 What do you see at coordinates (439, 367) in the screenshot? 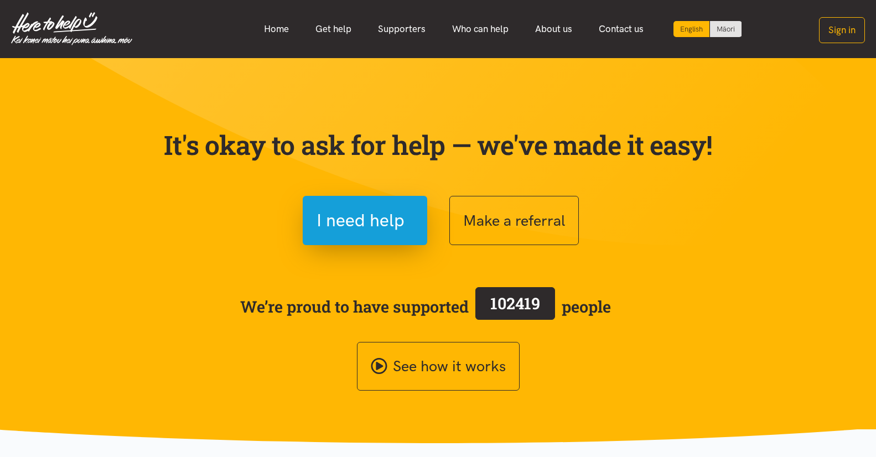
I see `a: See how it works` at bounding box center [439, 367].